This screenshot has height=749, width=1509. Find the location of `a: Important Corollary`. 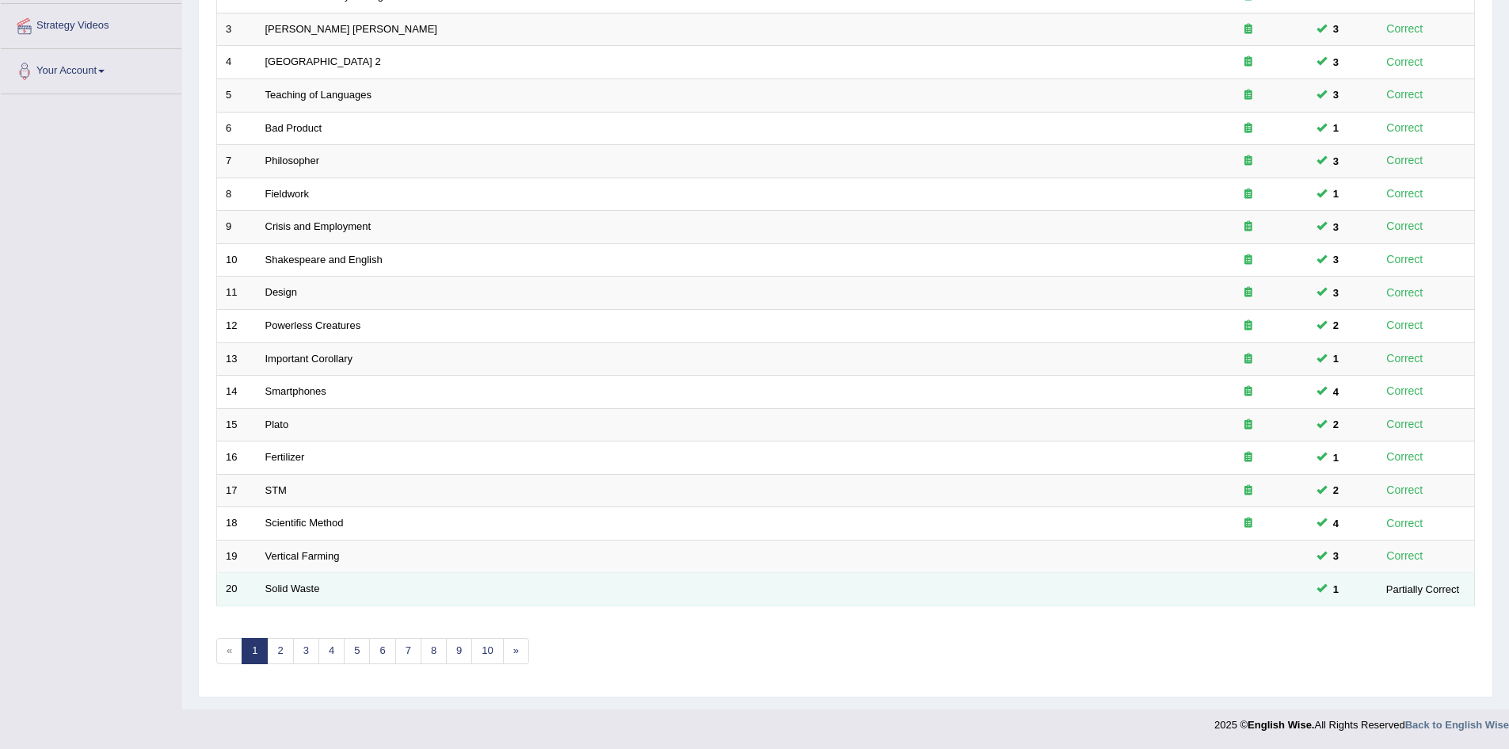

a: Important Corollary is located at coordinates (309, 358).